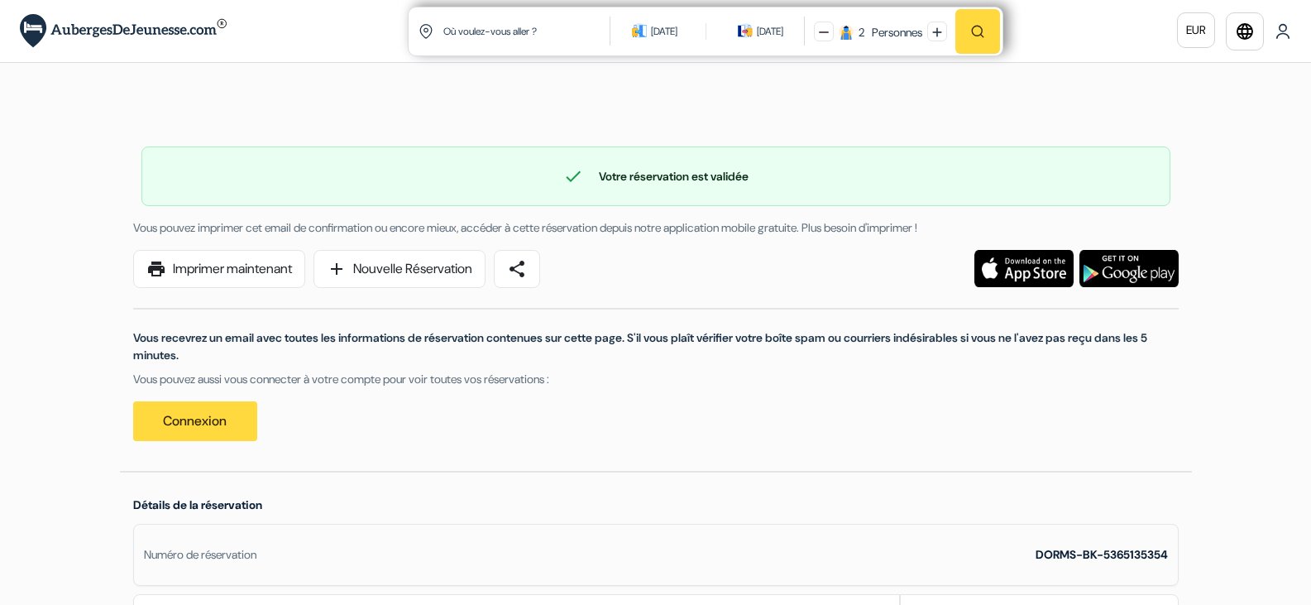 Image resolution: width=1311 pixels, height=605 pixels. I want to click on p: Vous recevrez un email avec toutes les informations de réservation contenues sur cette page. S'il..., so click(656, 347).